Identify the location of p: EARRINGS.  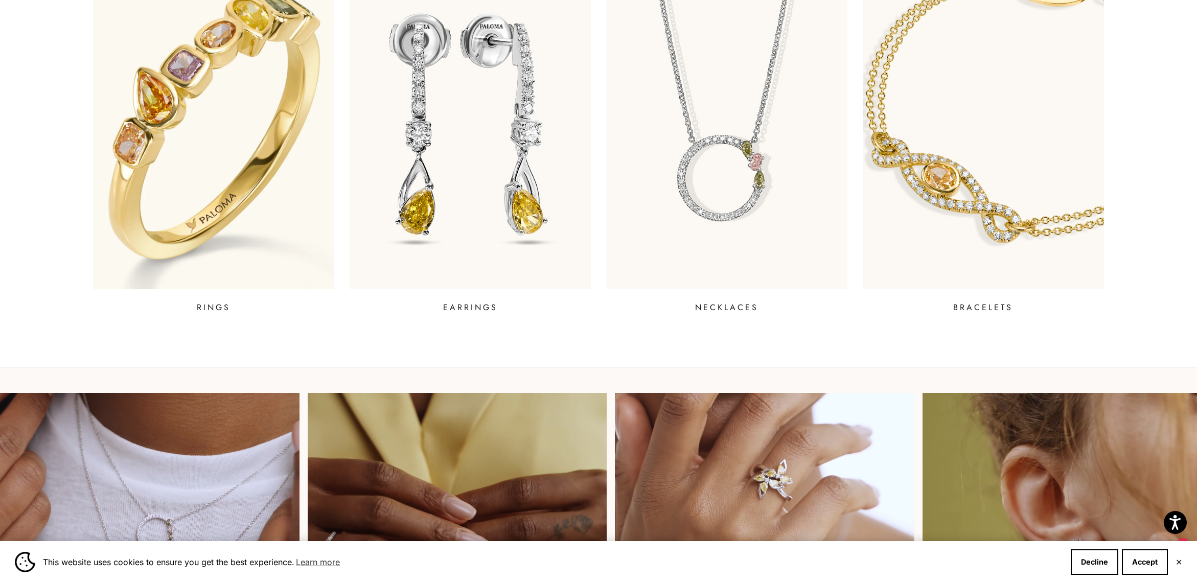
(470, 308).